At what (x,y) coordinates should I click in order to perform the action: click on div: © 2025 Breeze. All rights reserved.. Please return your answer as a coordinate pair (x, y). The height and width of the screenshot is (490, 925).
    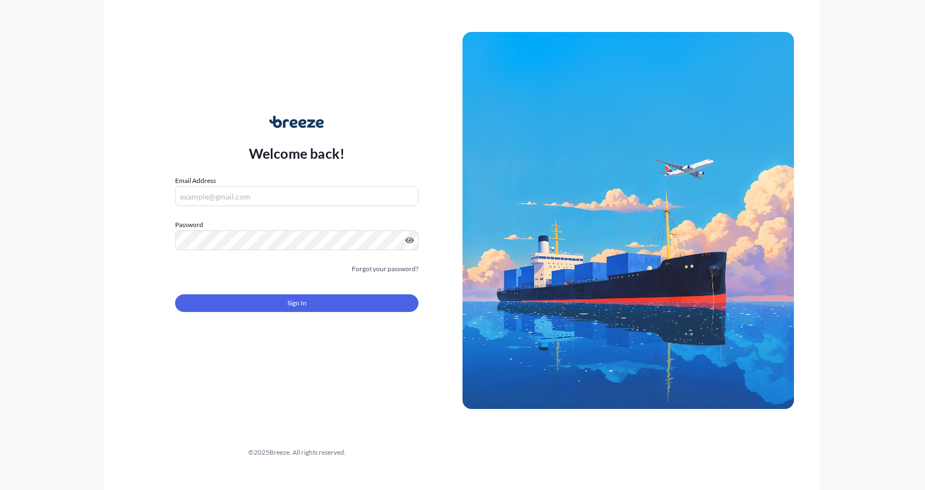
    Looking at the image, I should click on (297, 452).